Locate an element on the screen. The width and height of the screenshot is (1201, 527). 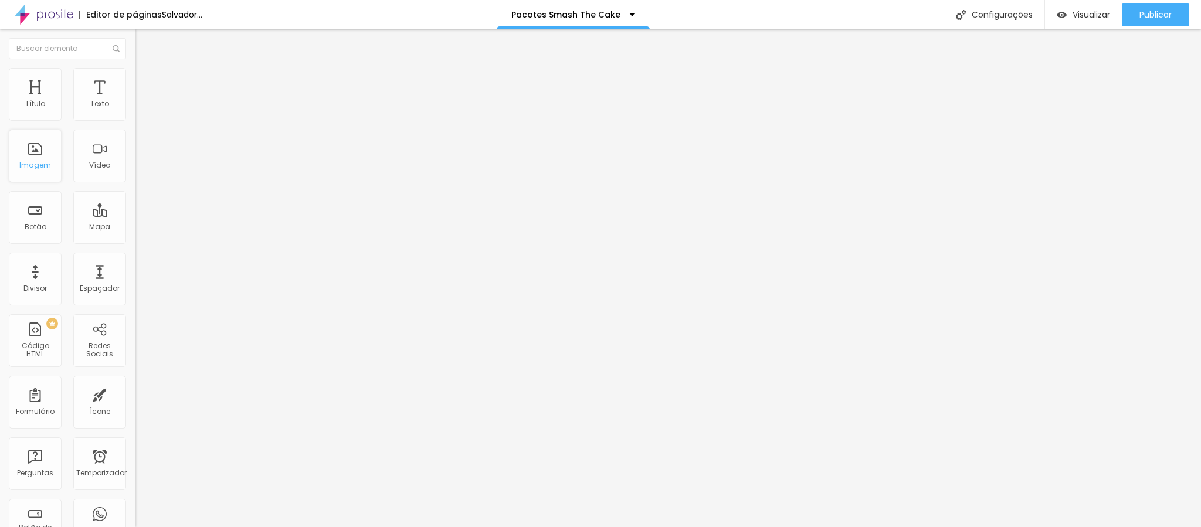
font: Redes Sociais is located at coordinates (100, 350).